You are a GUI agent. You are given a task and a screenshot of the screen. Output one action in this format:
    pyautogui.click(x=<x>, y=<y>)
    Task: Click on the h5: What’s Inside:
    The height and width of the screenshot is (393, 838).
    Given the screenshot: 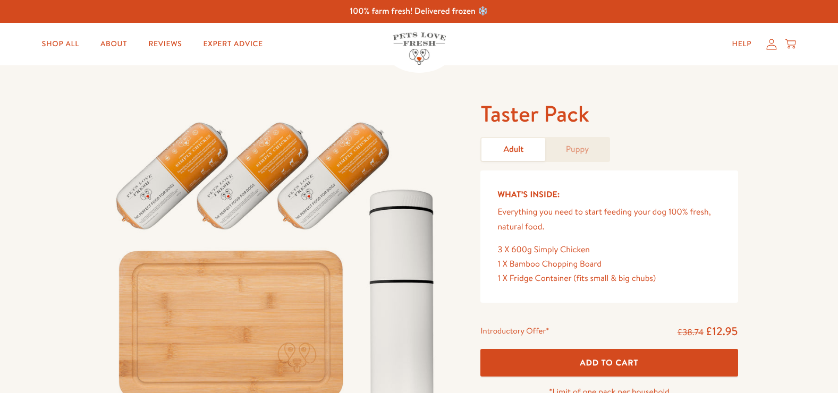 What is the action you would take?
    pyautogui.click(x=609, y=194)
    